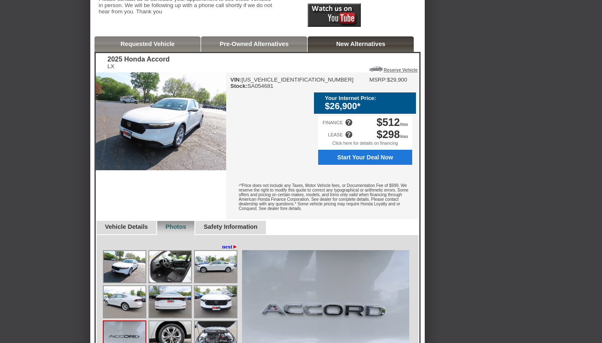 Image resolution: width=602 pixels, height=343 pixels. I want to click on a: Pre-Owned Alternatives, so click(254, 44).